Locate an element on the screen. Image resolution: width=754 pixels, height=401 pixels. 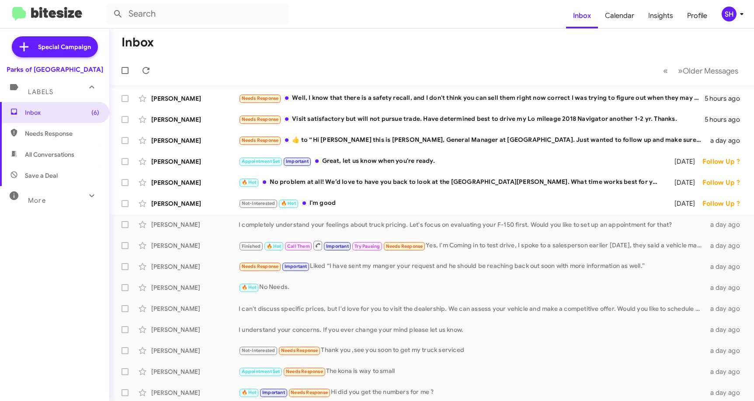
div: SH is located at coordinates (729, 14).